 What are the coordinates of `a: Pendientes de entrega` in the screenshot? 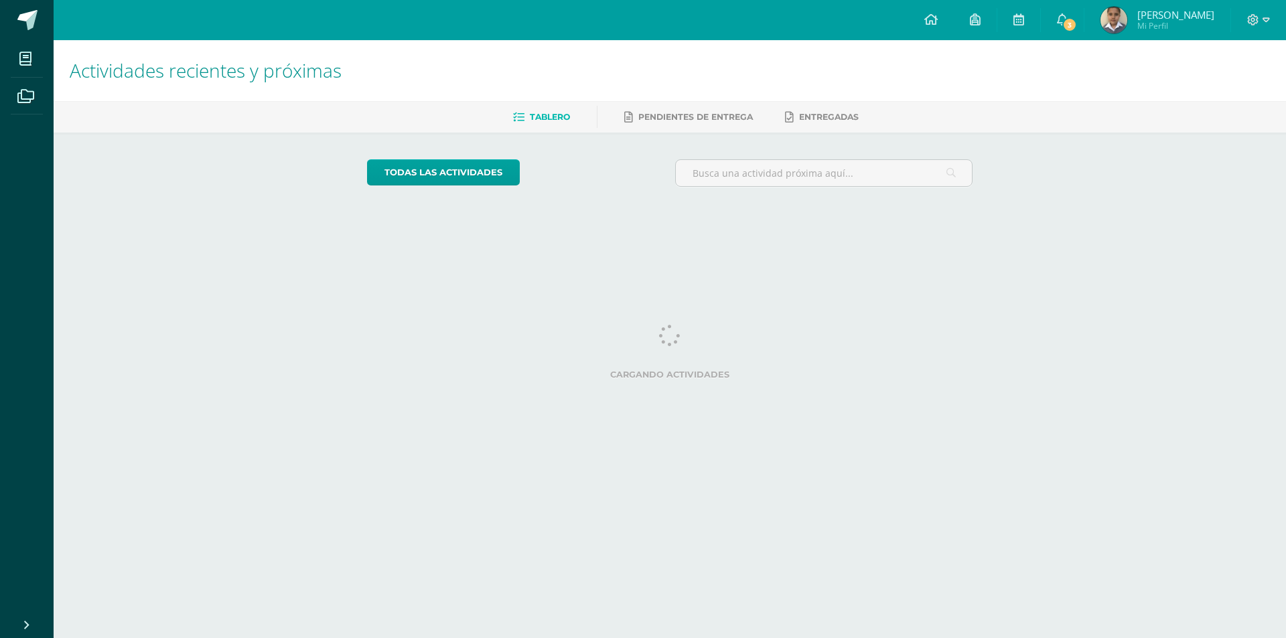 It's located at (688, 117).